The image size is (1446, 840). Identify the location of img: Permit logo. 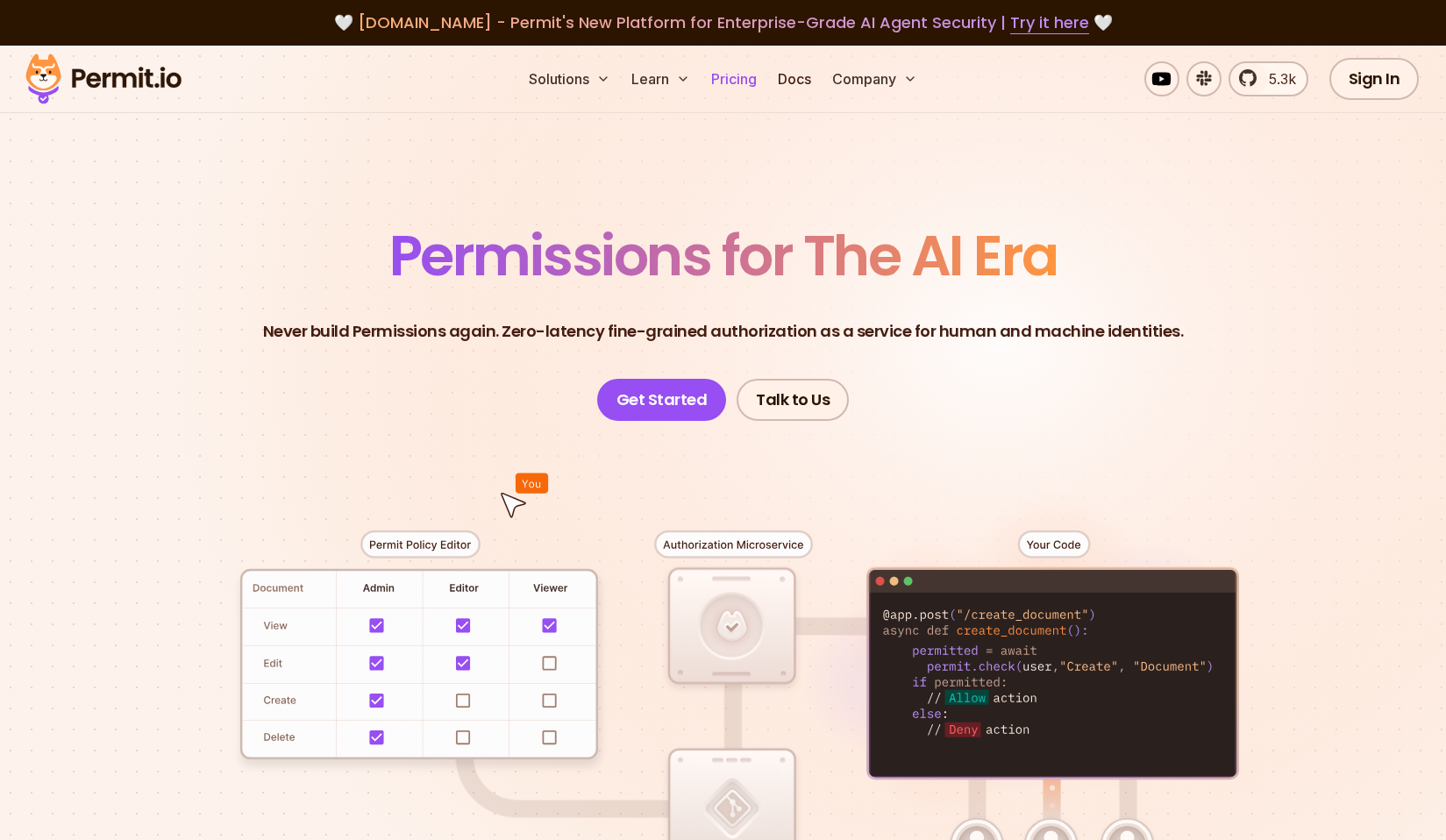
(104, 79).